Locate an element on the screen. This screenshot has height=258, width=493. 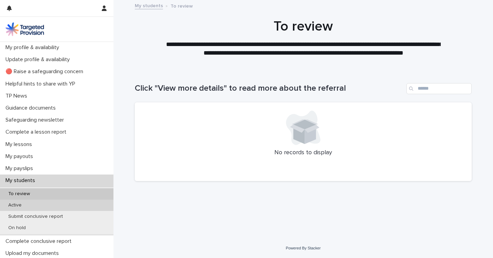
h1: To review is located at coordinates (303, 26).